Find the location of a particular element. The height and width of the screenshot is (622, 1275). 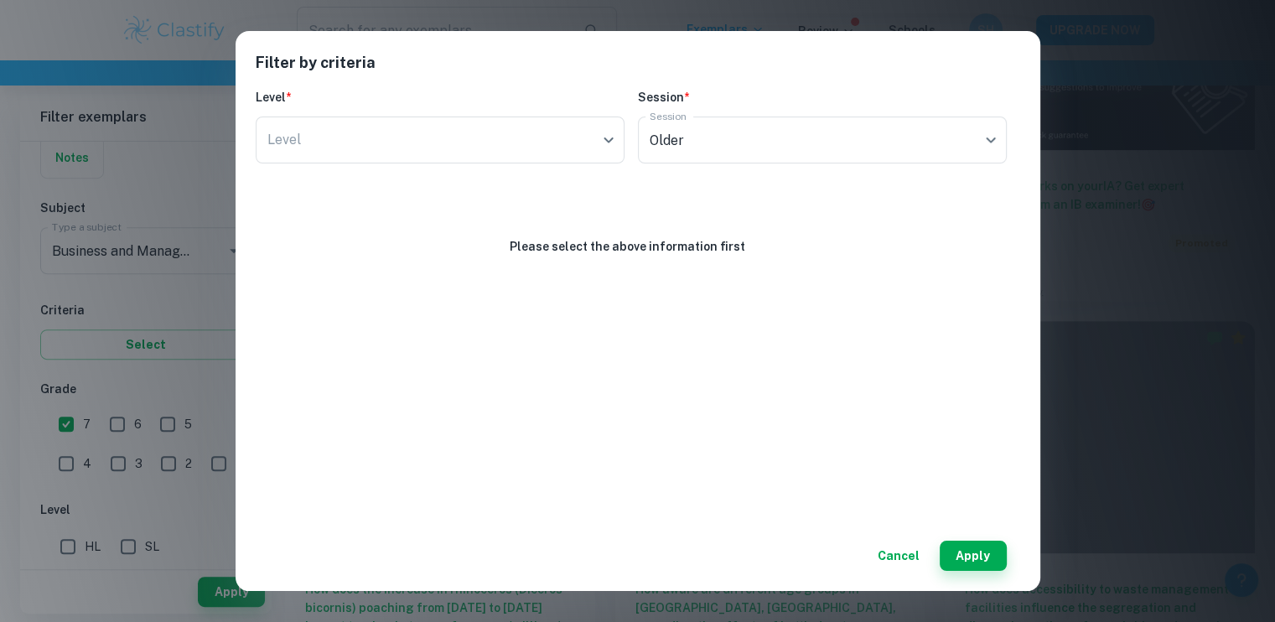

h6: Please select the above information first is located at coordinates (630, 246).